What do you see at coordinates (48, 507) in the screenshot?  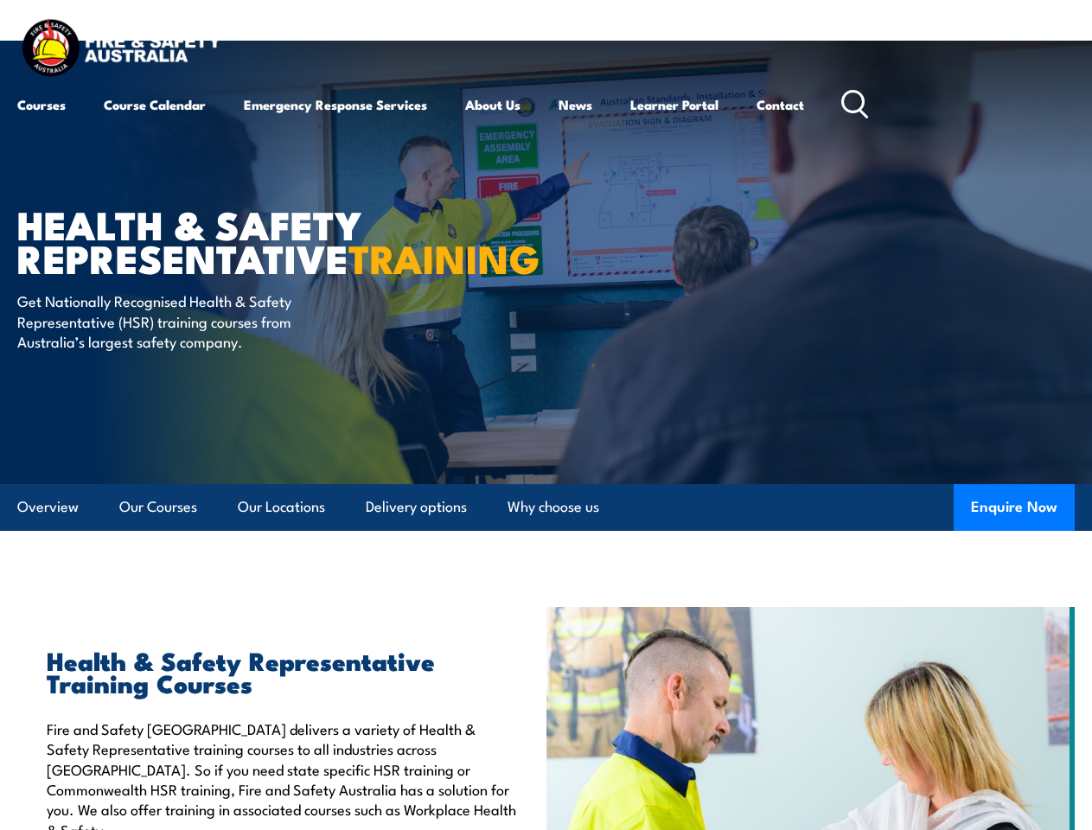 I see `a: Overview` at bounding box center [48, 507].